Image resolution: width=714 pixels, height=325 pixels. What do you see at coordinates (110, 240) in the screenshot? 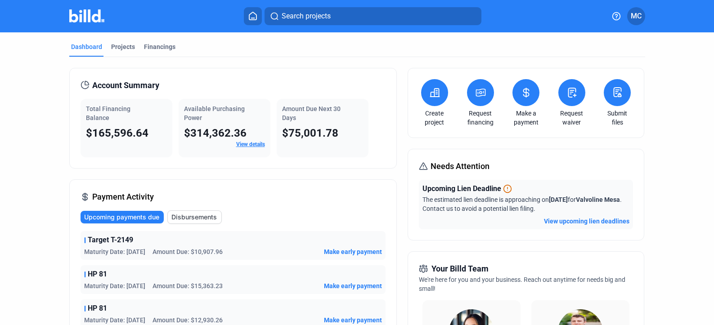
I see `span: Target T-2149` at bounding box center [110, 240].